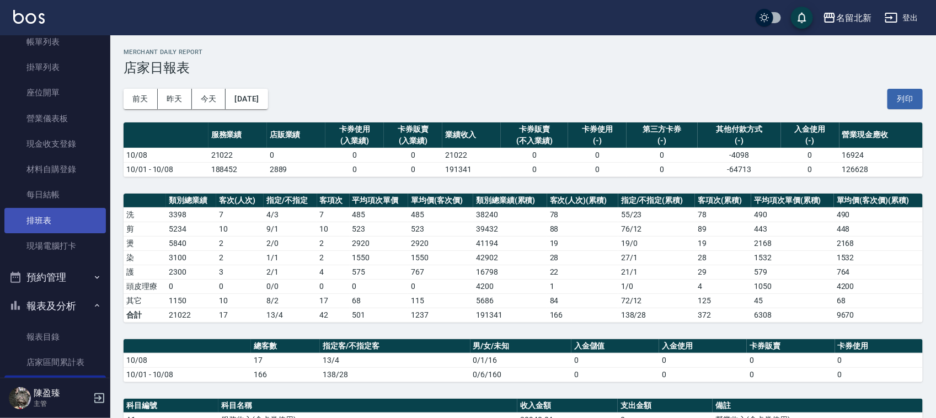 This screenshot has width=936, height=418. I want to click on td: 剪, so click(144, 229).